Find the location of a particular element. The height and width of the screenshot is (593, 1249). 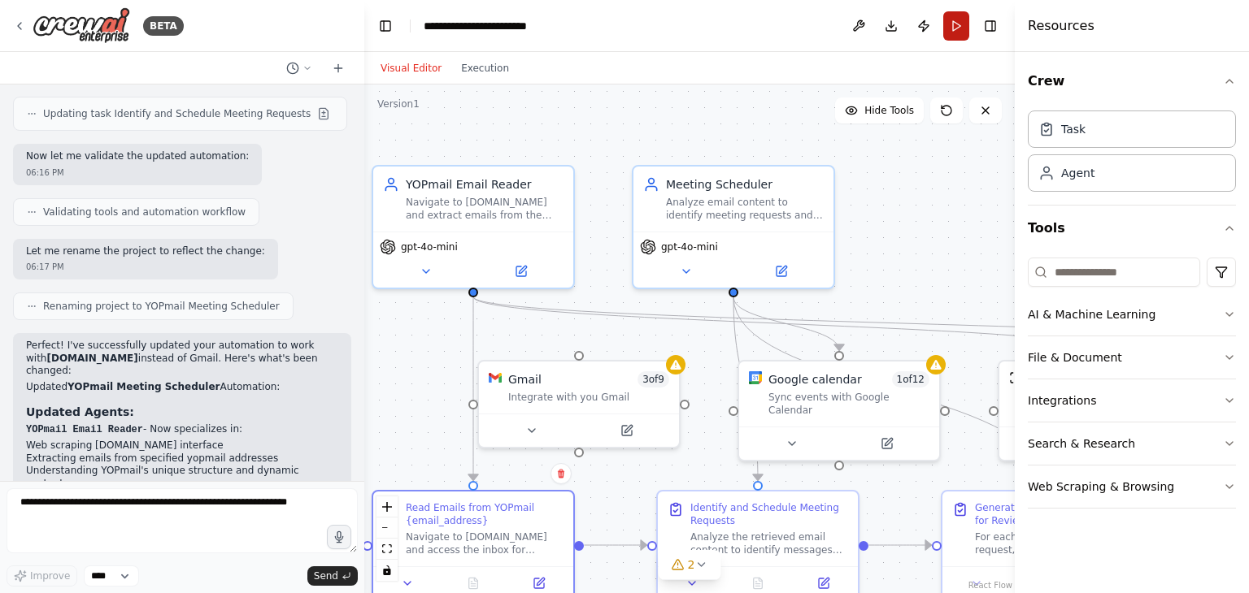

span: Validating tools and automation workflow is located at coordinates (144, 212).